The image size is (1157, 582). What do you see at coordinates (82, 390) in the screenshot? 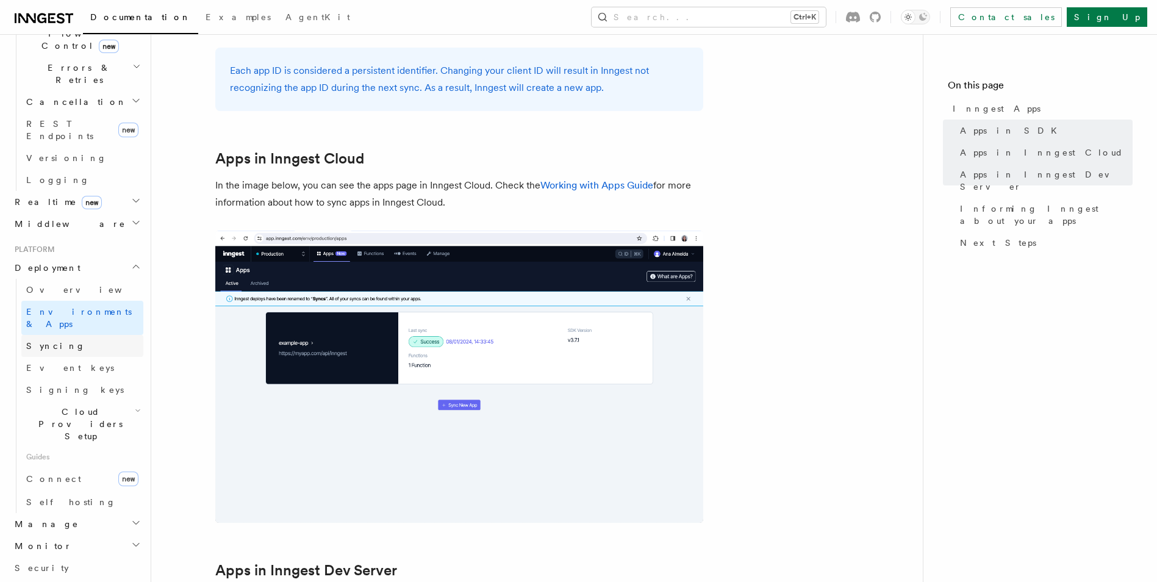
I see `a: Signing keys` at bounding box center [82, 390].